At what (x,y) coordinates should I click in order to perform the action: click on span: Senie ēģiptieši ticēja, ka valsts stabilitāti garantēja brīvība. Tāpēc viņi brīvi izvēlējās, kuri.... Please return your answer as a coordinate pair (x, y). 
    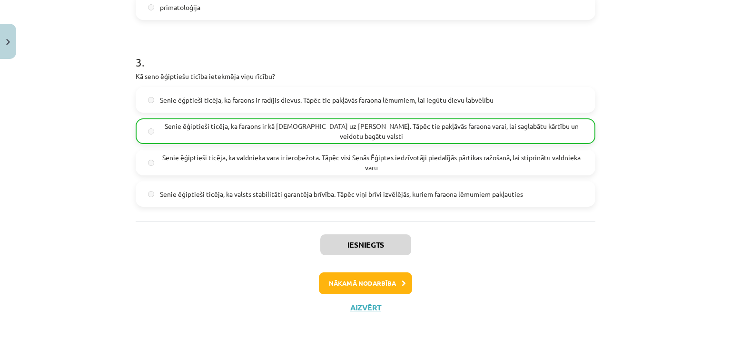
    Looking at the image, I should click on (341, 194).